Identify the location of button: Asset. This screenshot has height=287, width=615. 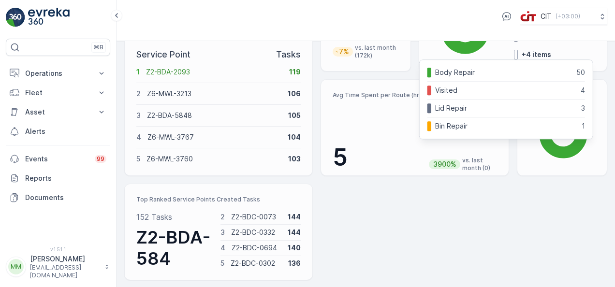
(58, 112).